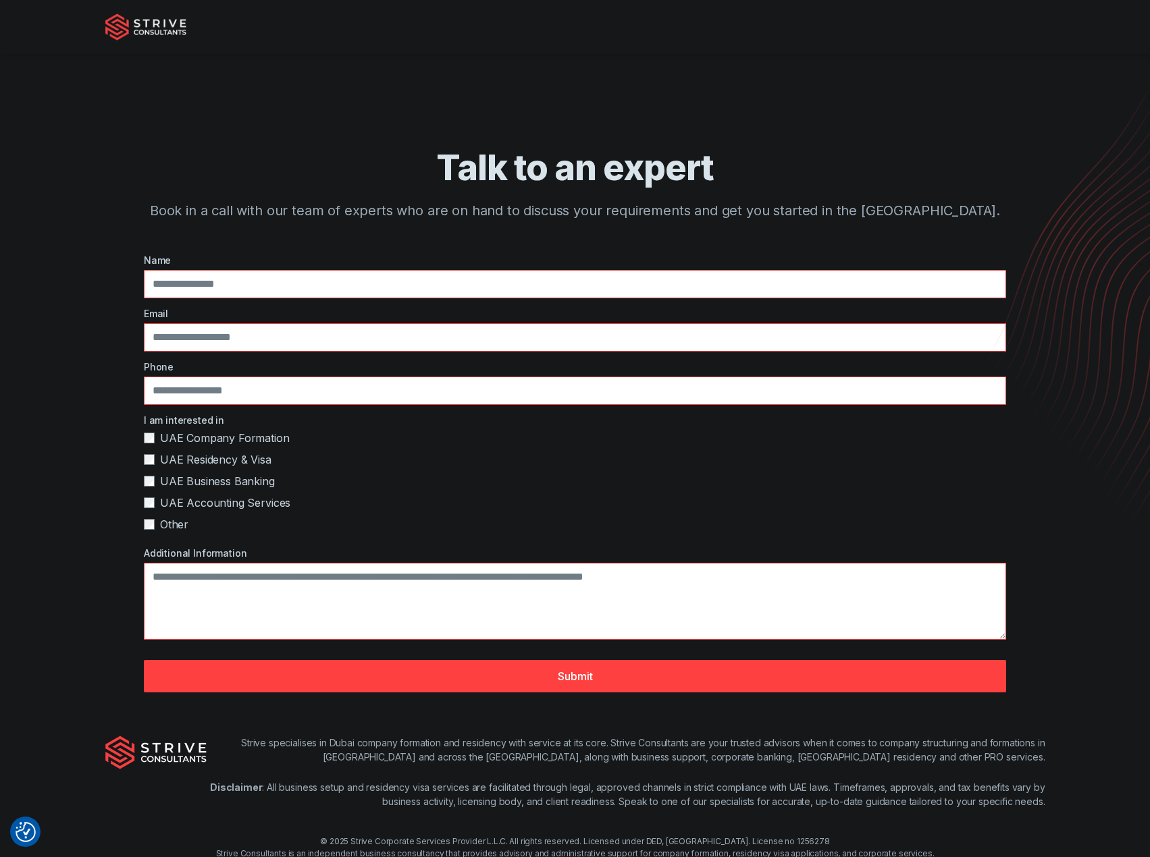 The image size is (1150, 857). What do you see at coordinates (575, 211) in the screenshot?
I see `p: Book in a call with our team of experts who are on hand to discuss your requirements and get you ...` at bounding box center [575, 211].